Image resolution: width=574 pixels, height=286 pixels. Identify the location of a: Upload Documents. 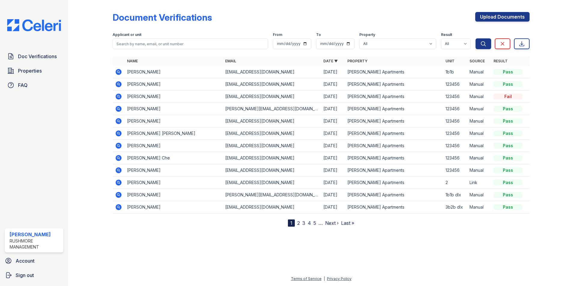
(502, 17).